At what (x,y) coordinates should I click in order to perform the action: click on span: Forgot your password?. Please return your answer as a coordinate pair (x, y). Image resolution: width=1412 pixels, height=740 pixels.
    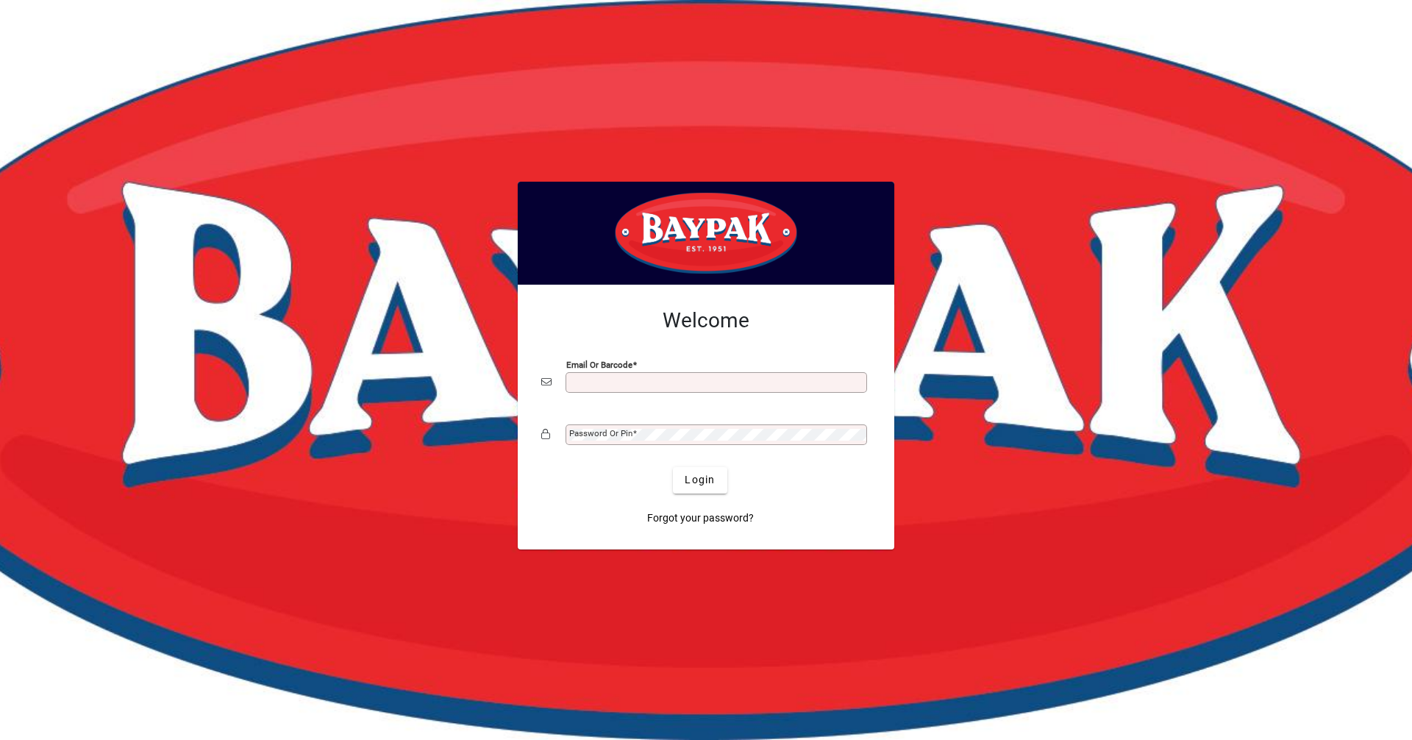
    Looking at the image, I should click on (700, 518).